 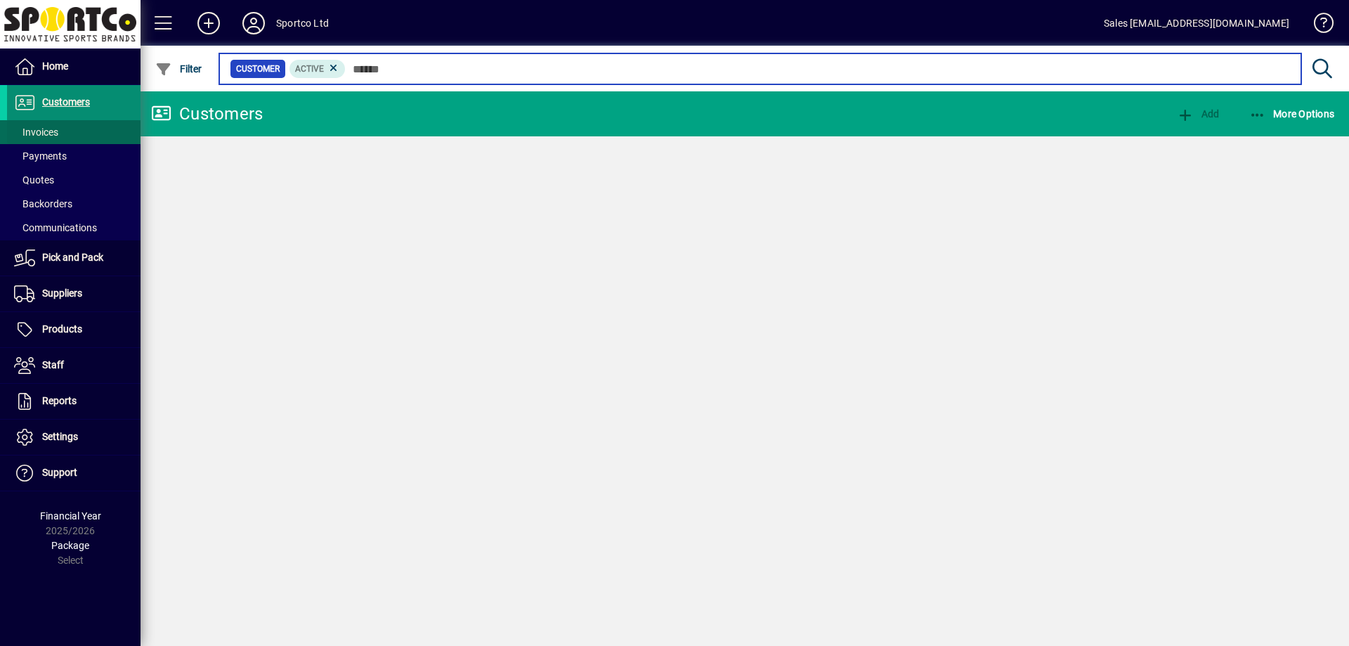 I want to click on span: Backorders, so click(x=43, y=204).